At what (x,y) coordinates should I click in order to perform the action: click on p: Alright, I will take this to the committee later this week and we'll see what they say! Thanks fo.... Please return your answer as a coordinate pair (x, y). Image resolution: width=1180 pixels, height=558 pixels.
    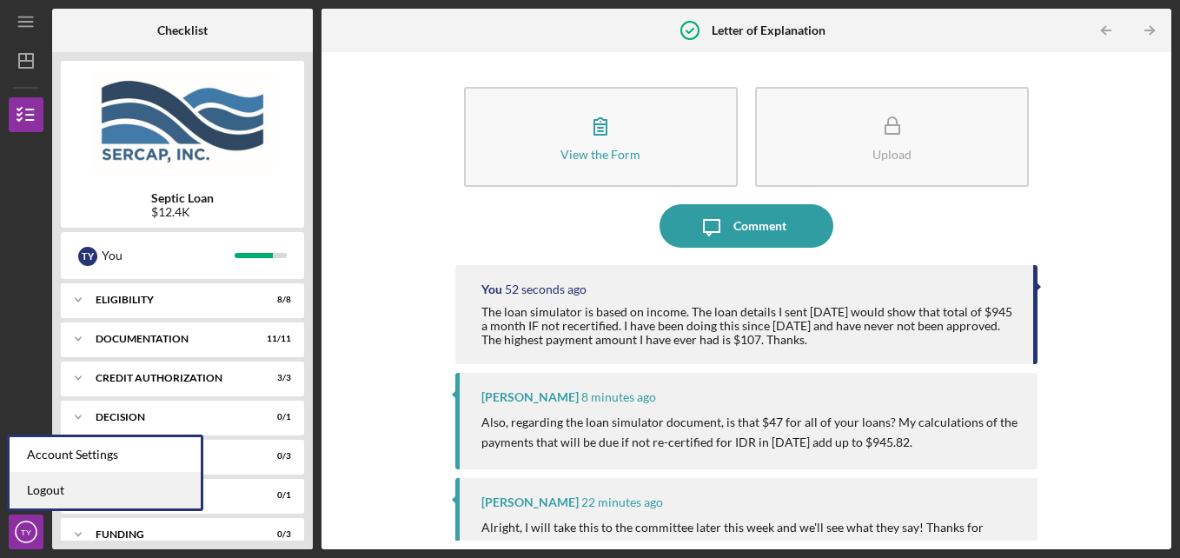
    Looking at the image, I should click on (751, 537).